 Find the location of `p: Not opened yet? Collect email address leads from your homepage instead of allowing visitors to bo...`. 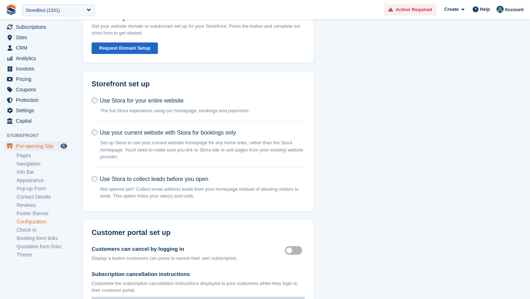

p: Not opened yet? Collect email address leads from your homepage instead of allowing visitors to bo... is located at coordinates (203, 193).